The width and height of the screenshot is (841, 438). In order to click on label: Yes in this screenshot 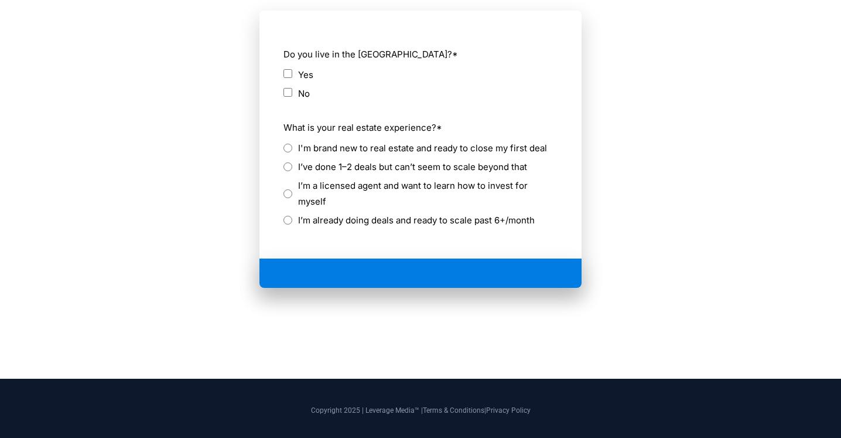, I will do `click(306, 74)`.